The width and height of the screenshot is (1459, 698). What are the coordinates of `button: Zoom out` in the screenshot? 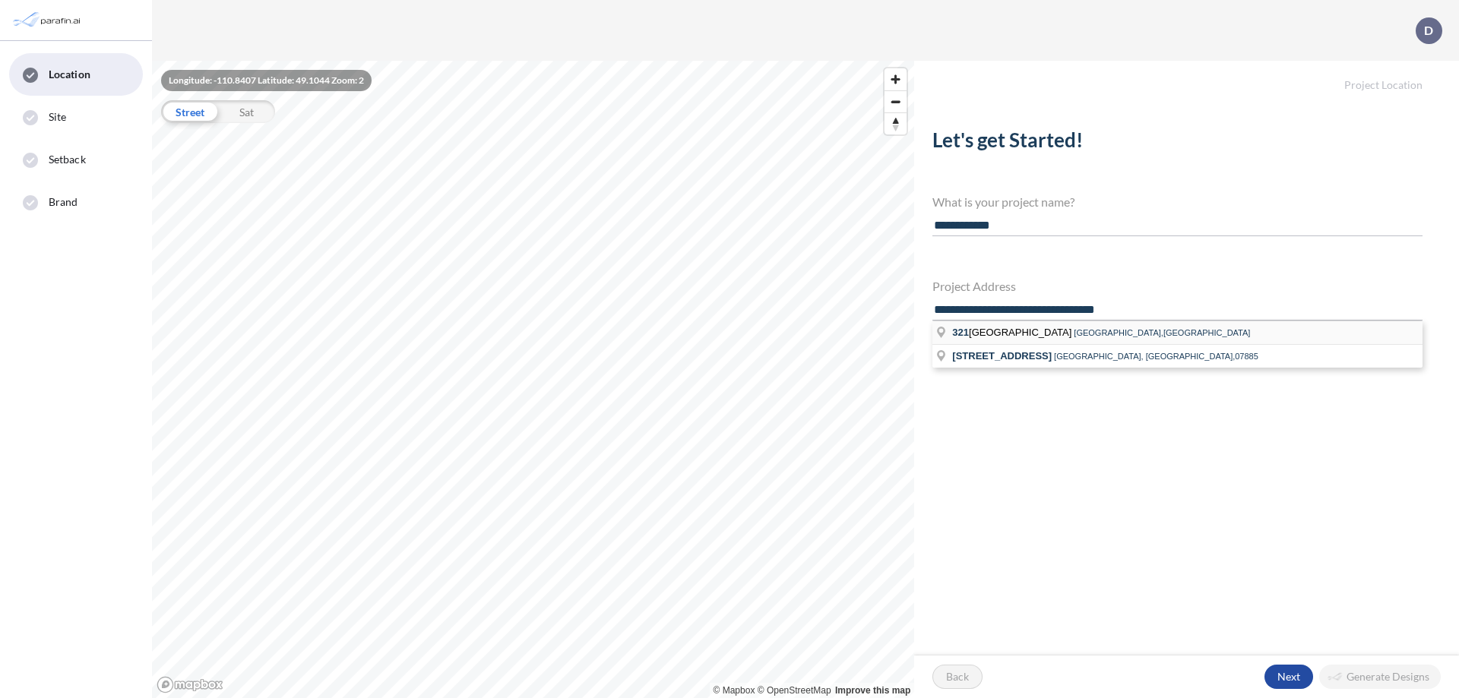 It's located at (895, 101).